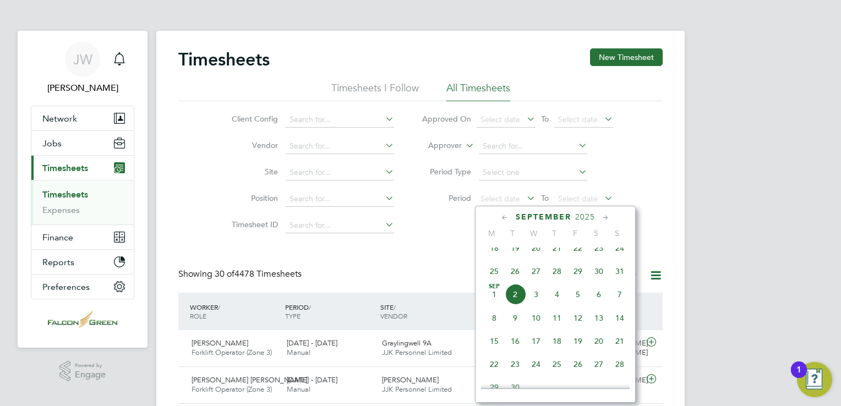  What do you see at coordinates (83, 118) in the screenshot?
I see `button: Network` at bounding box center [83, 118].